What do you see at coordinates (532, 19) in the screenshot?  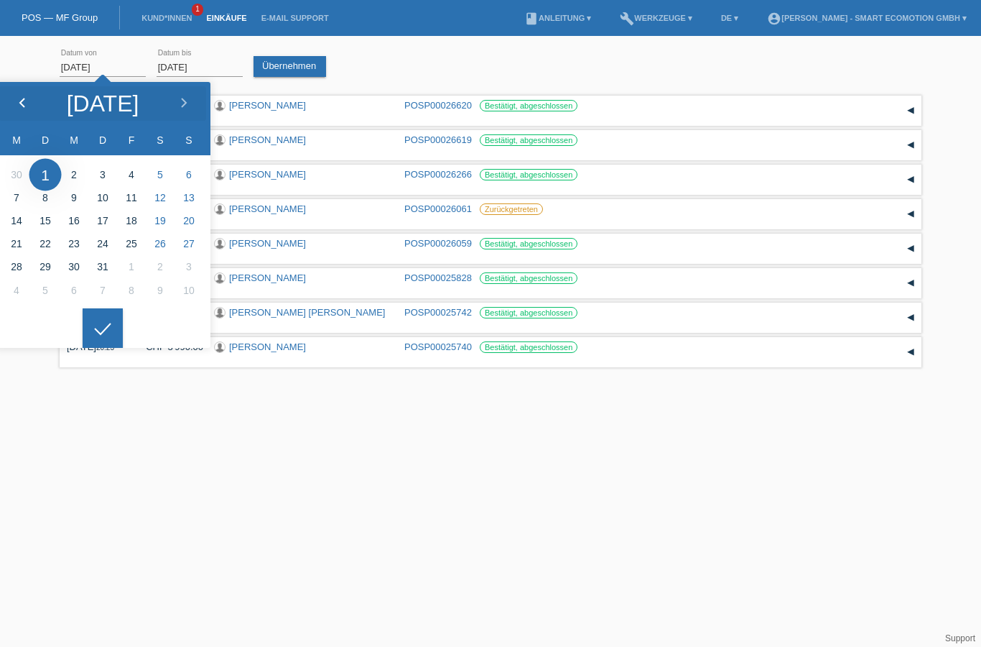 I see `i: book` at bounding box center [532, 19].